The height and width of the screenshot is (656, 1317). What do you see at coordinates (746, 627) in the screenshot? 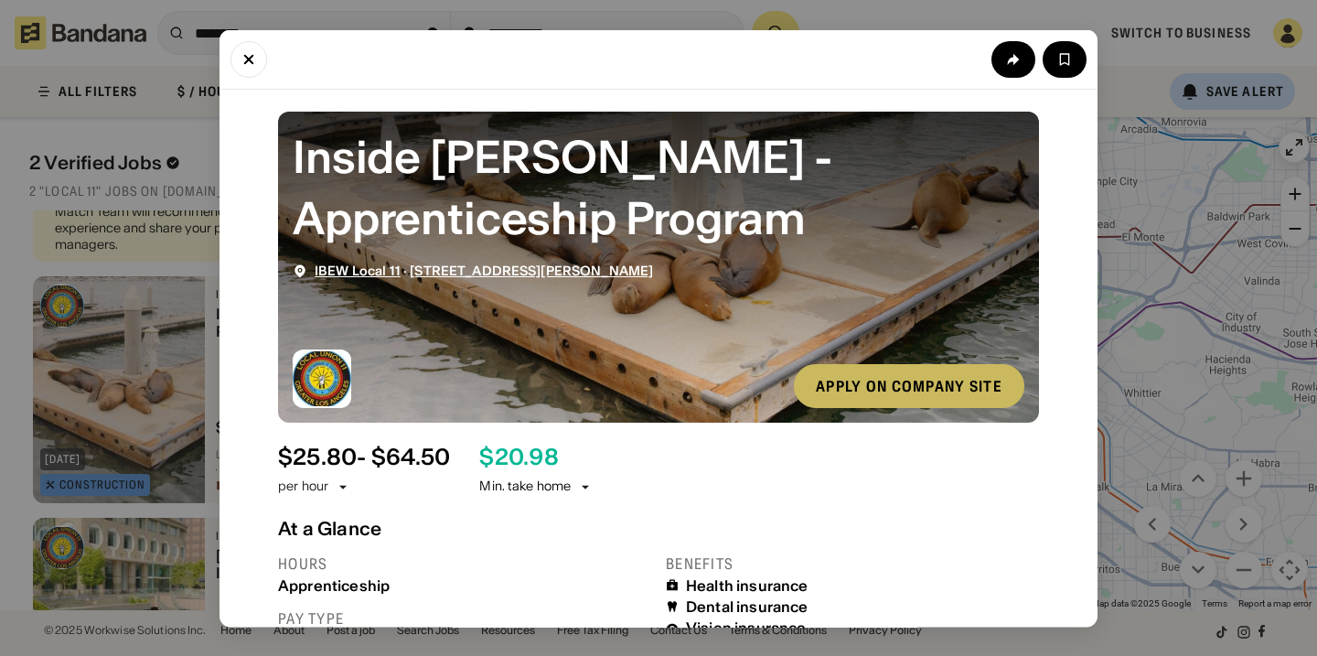
I see `div: Vision insurance` at bounding box center [746, 627].